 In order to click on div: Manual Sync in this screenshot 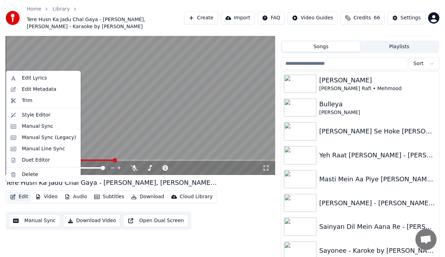, I will do `click(37, 127)`.